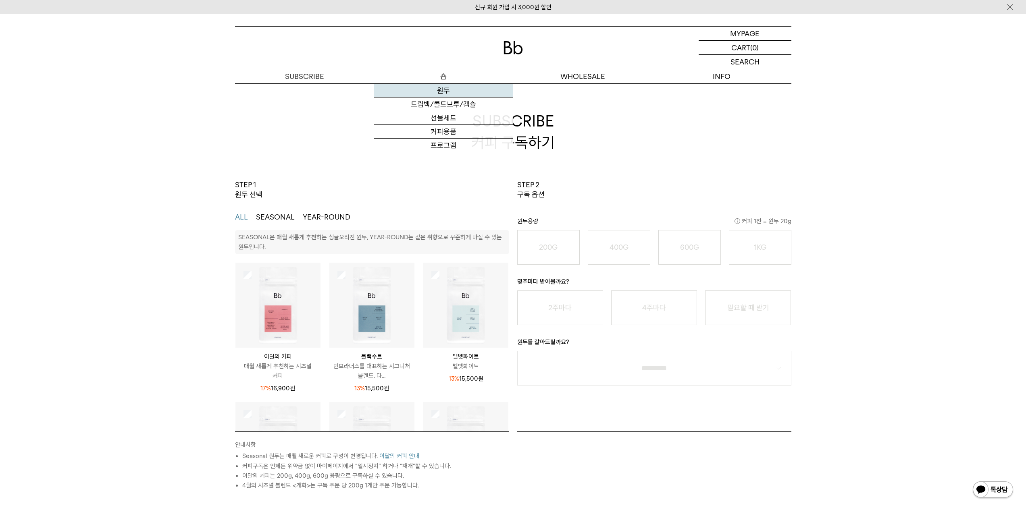  What do you see at coordinates (745, 33) in the screenshot?
I see `a: MYPAGE` at bounding box center [745, 33].